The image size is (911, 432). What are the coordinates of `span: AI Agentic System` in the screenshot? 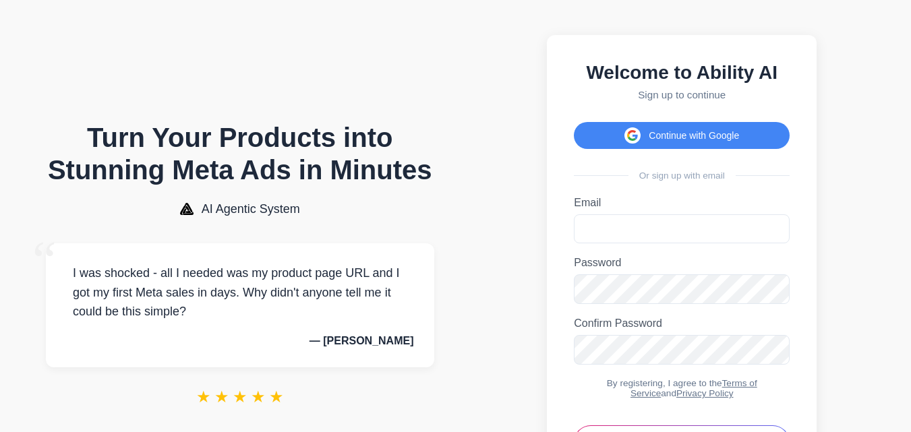 It's located at (251, 209).